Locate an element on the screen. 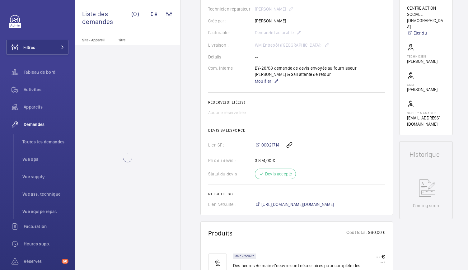  a: 00021714 is located at coordinates (267, 145).